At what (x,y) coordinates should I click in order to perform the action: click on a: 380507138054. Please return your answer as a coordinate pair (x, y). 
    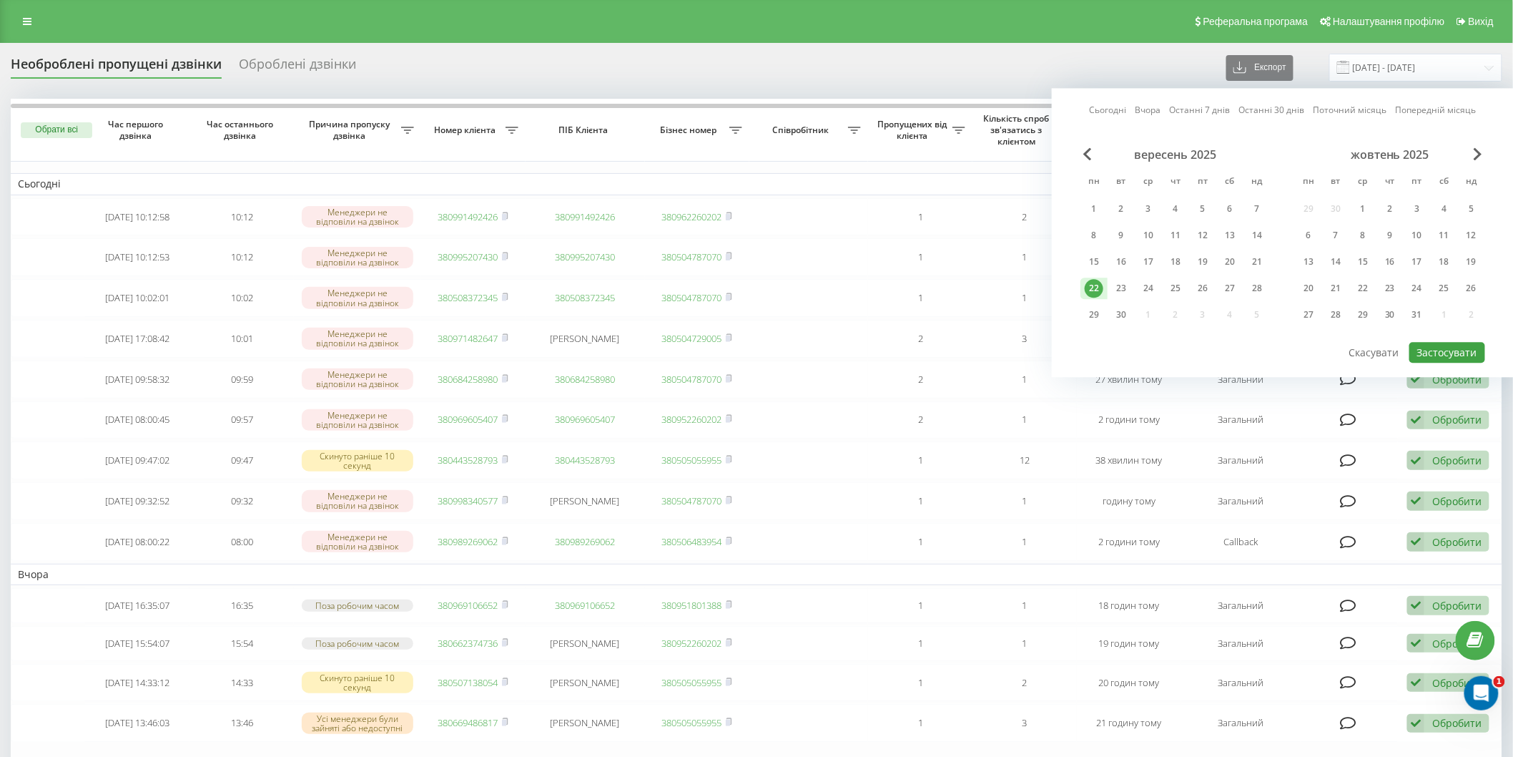
    Looking at the image, I should click on (468, 682).